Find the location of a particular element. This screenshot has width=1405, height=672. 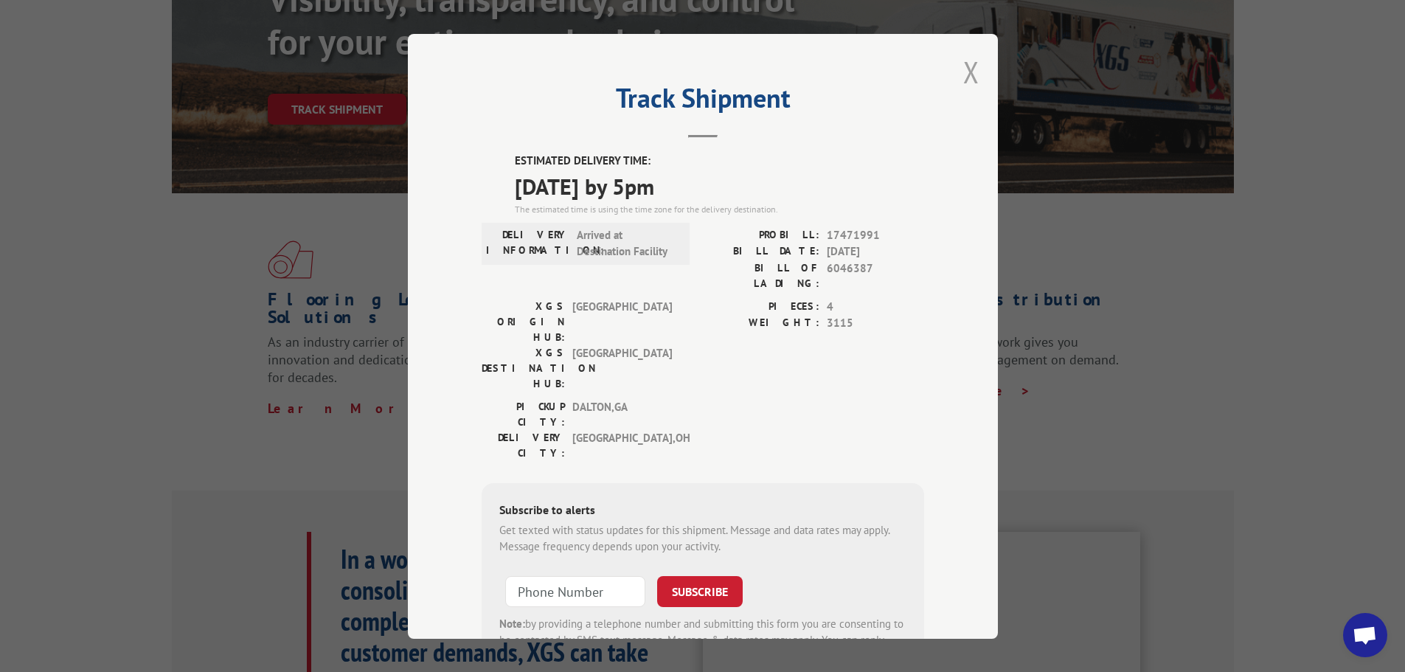

span: 4 is located at coordinates (875, 306).